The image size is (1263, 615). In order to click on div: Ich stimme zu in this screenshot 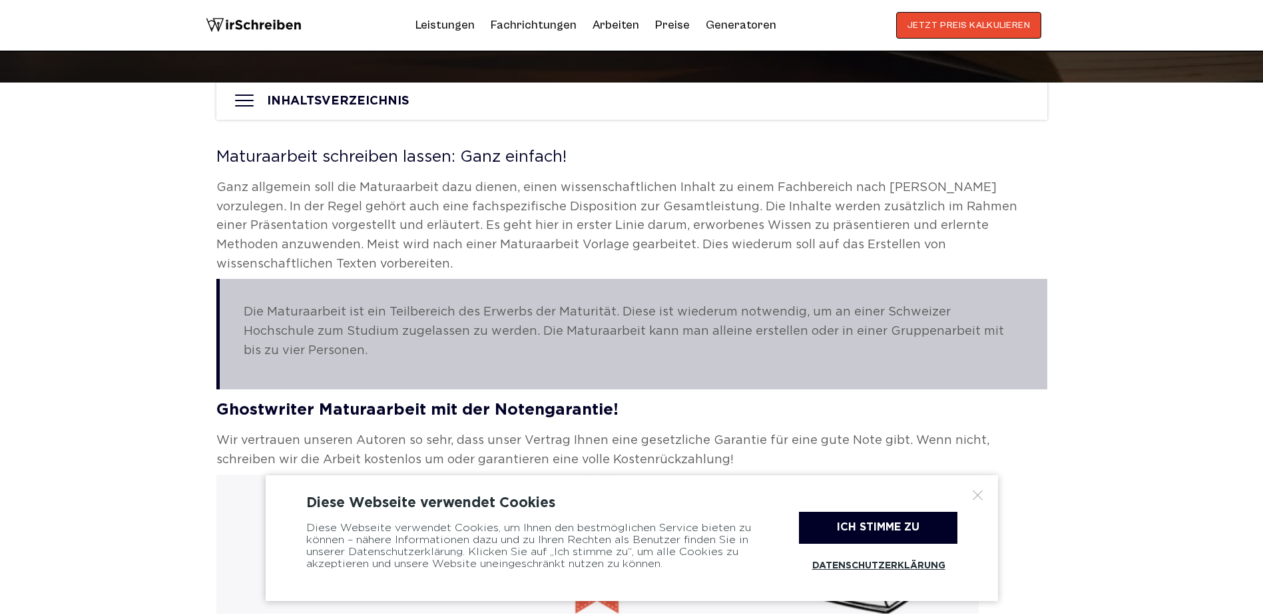, I will do `click(878, 528)`.